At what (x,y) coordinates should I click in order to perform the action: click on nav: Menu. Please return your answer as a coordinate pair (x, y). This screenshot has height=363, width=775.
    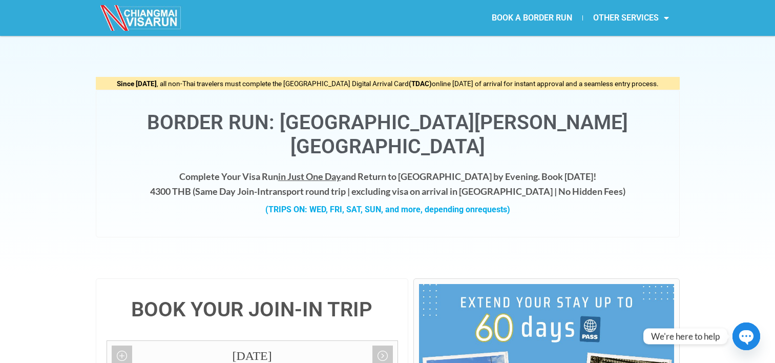
    Looking at the image, I should click on (533, 18).